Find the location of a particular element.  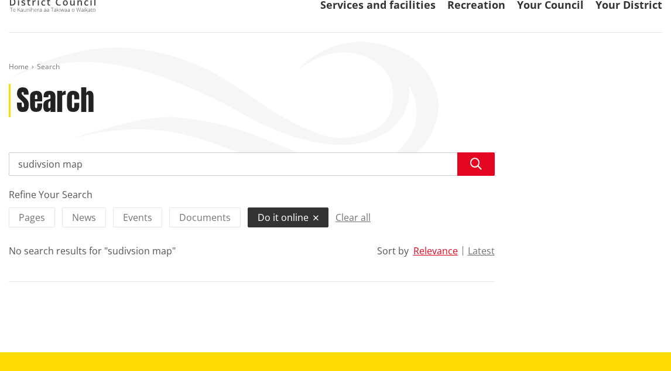

div: No search results for "sudivsion map" is located at coordinates (92, 251).